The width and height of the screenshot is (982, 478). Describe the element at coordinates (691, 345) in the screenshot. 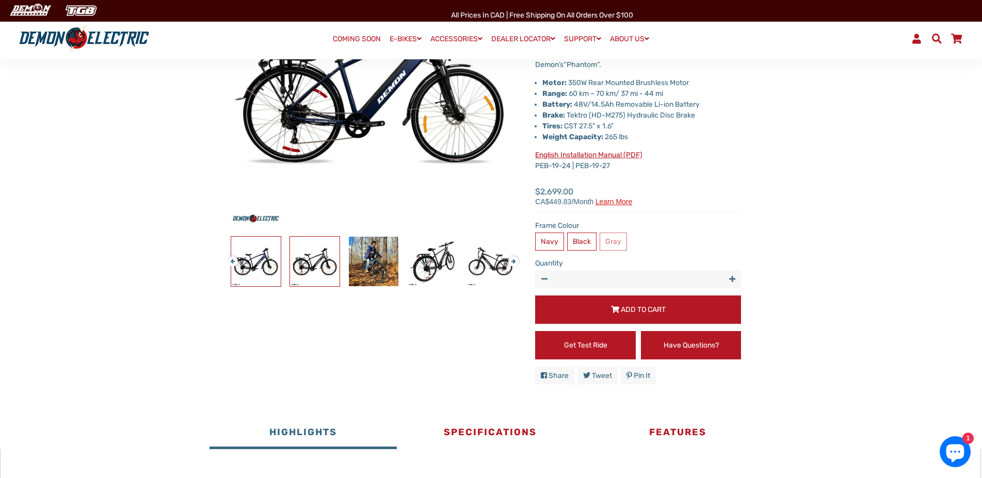

I see `a: Have Questions?` at that location.